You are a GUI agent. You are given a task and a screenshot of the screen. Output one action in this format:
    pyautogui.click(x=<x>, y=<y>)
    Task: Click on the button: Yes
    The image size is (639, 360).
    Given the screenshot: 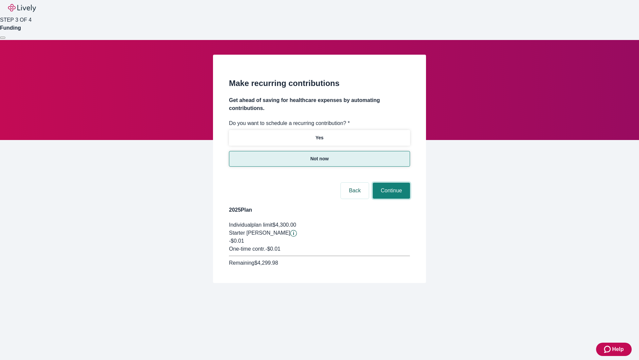 What is the action you would take?
    pyautogui.click(x=320, y=138)
    